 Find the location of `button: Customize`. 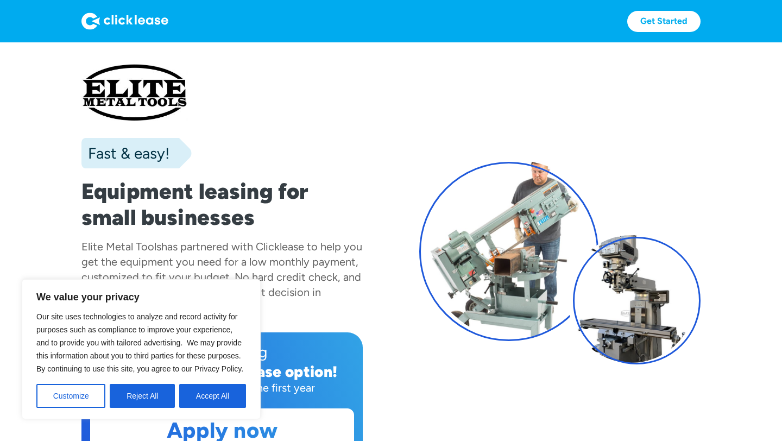

button: Customize is located at coordinates (71, 396).